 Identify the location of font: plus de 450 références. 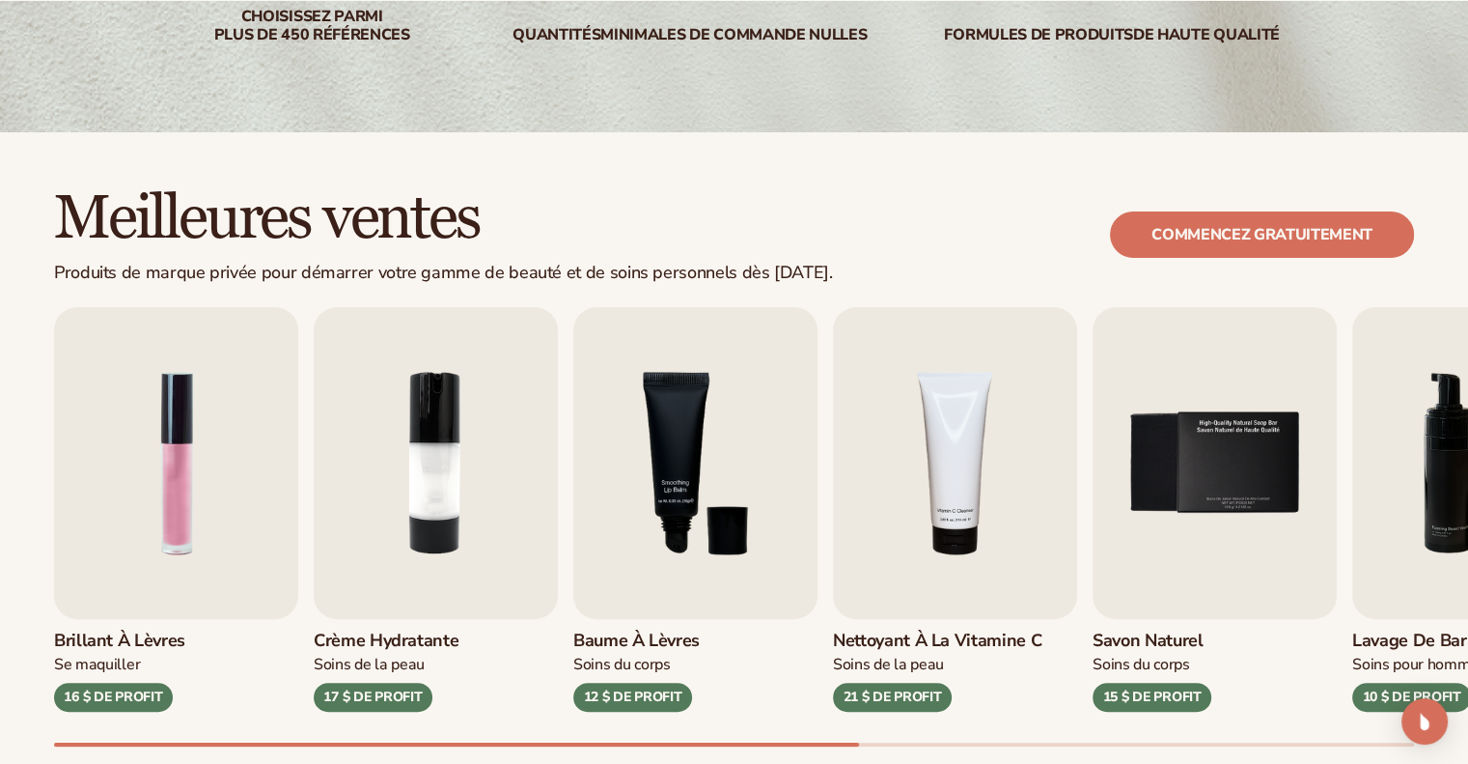
(312, 35).